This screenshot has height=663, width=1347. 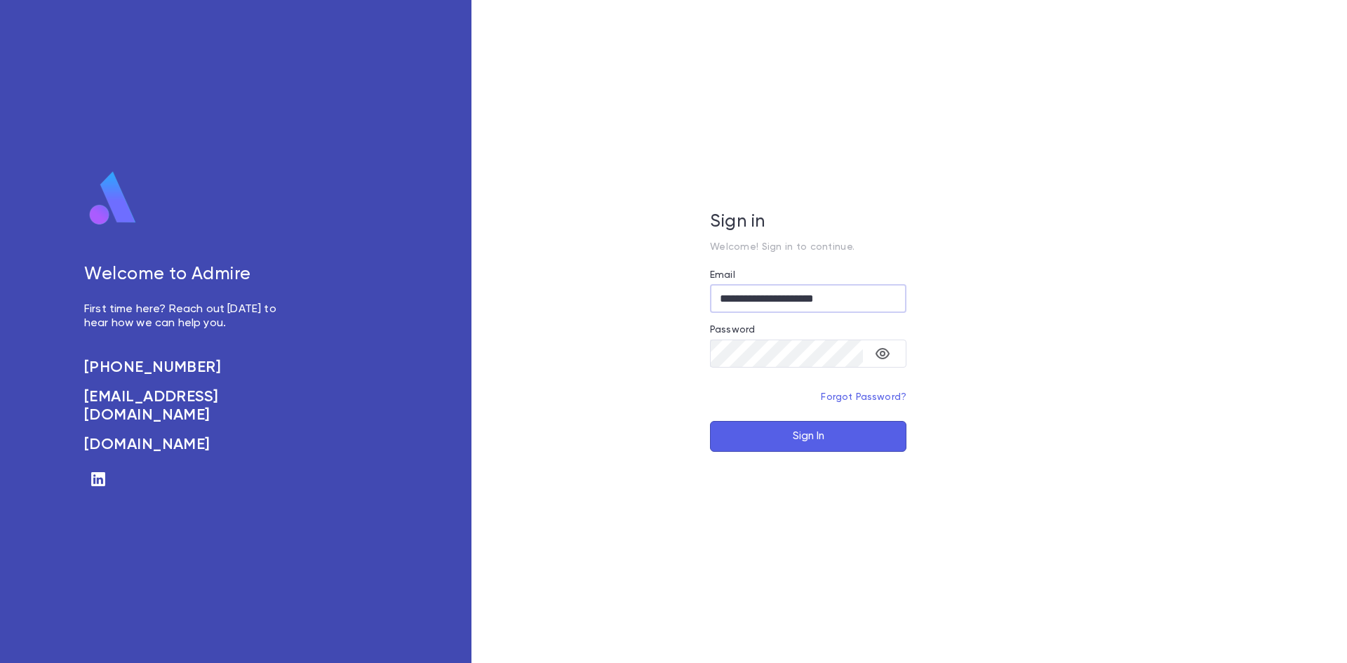 What do you see at coordinates (113, 199) in the screenshot?
I see `img: logo` at bounding box center [113, 199].